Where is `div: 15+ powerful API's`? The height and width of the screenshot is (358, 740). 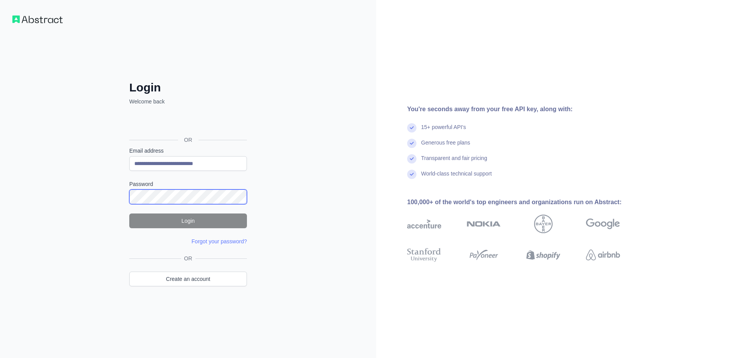 div: 15+ powerful API's is located at coordinates (444, 131).